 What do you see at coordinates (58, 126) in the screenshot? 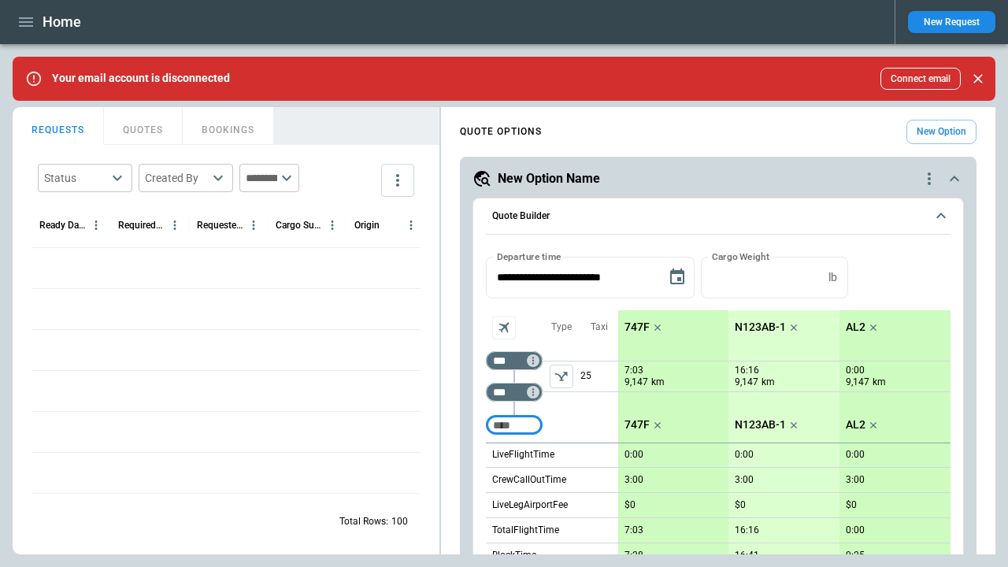
I see `button: REQUESTS` at bounding box center [58, 126].